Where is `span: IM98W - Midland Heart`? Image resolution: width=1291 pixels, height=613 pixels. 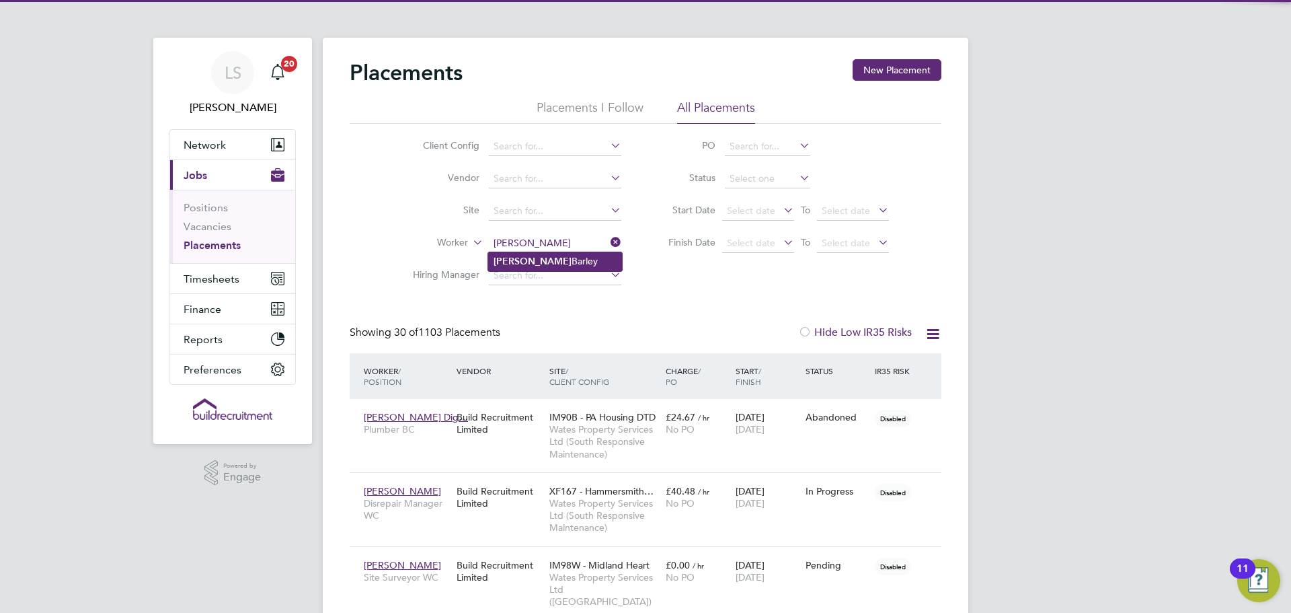 span: IM98W - Midland Heart is located at coordinates (599, 565).